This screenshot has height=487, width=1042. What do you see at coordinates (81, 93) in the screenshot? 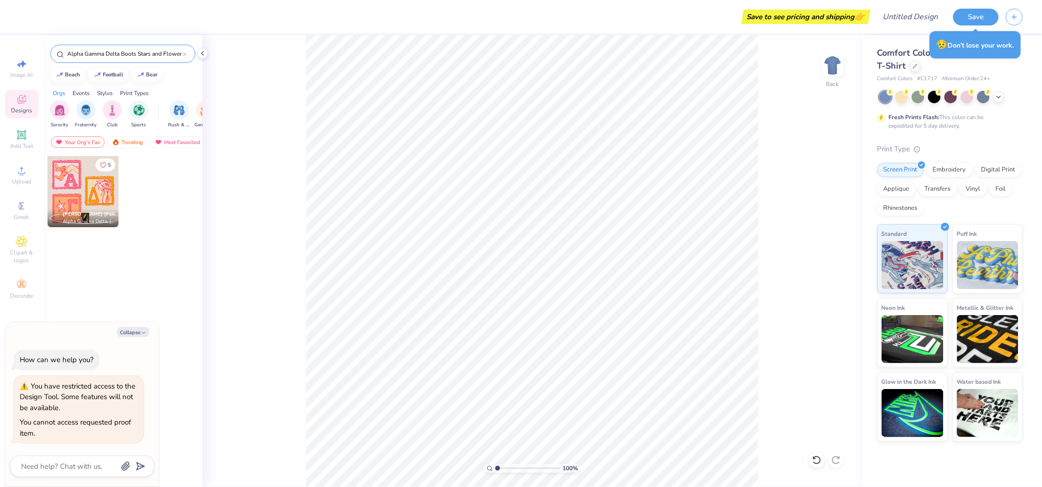
I see `div: Events` at bounding box center [81, 93].